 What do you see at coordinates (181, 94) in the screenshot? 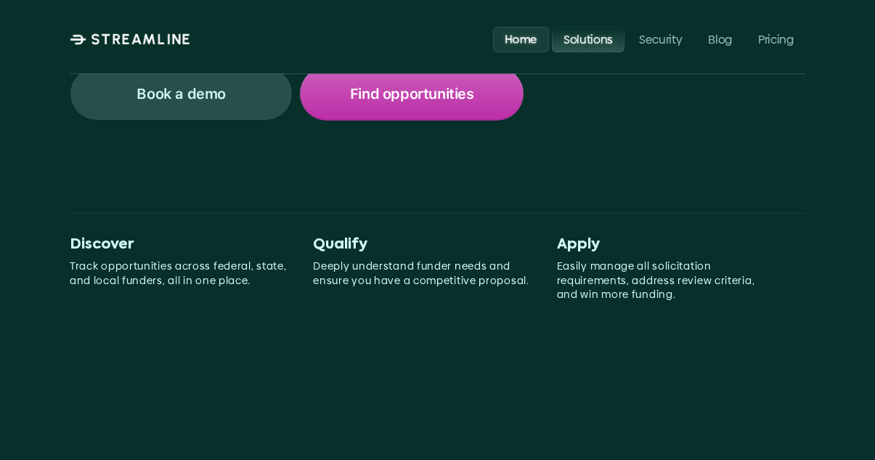
I see `p: Book a demo` at bounding box center [181, 94].